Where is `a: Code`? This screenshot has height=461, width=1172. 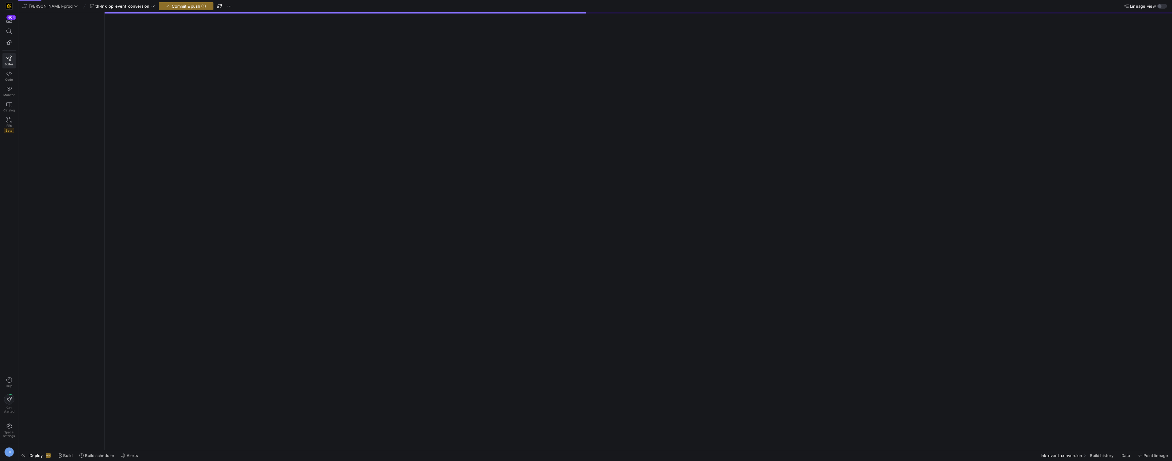 a: Code is located at coordinates (9, 76).